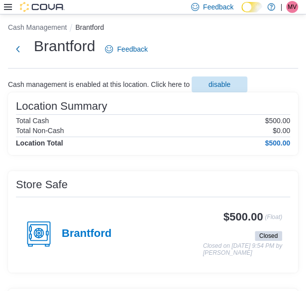 Image resolution: width=306 pixels, height=291 pixels. Describe the element at coordinates (219, 84) in the screenshot. I see `button: disable` at that location.